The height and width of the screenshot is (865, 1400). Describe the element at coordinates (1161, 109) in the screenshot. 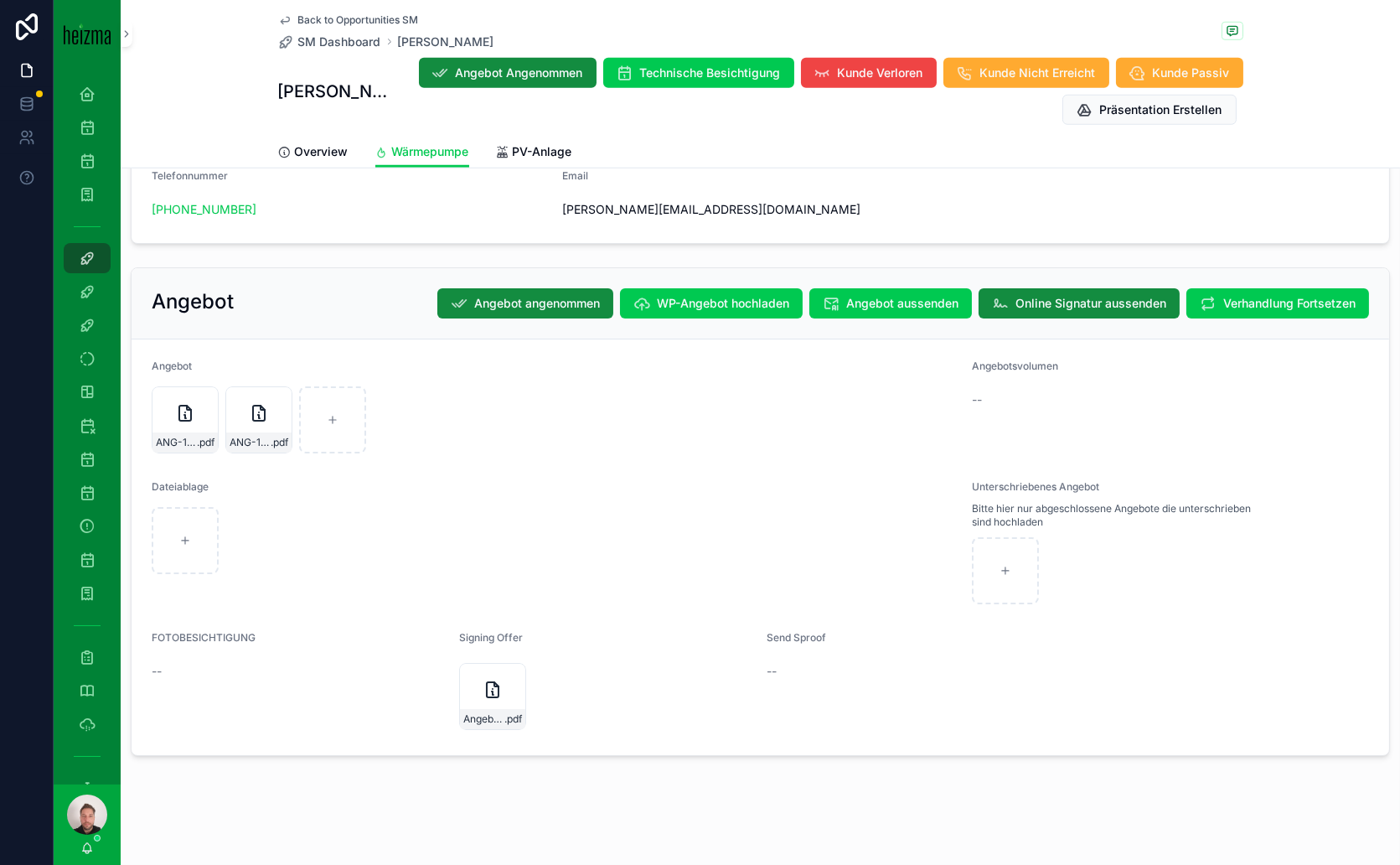

I see `span: Präsentation Erstellen` at that location.